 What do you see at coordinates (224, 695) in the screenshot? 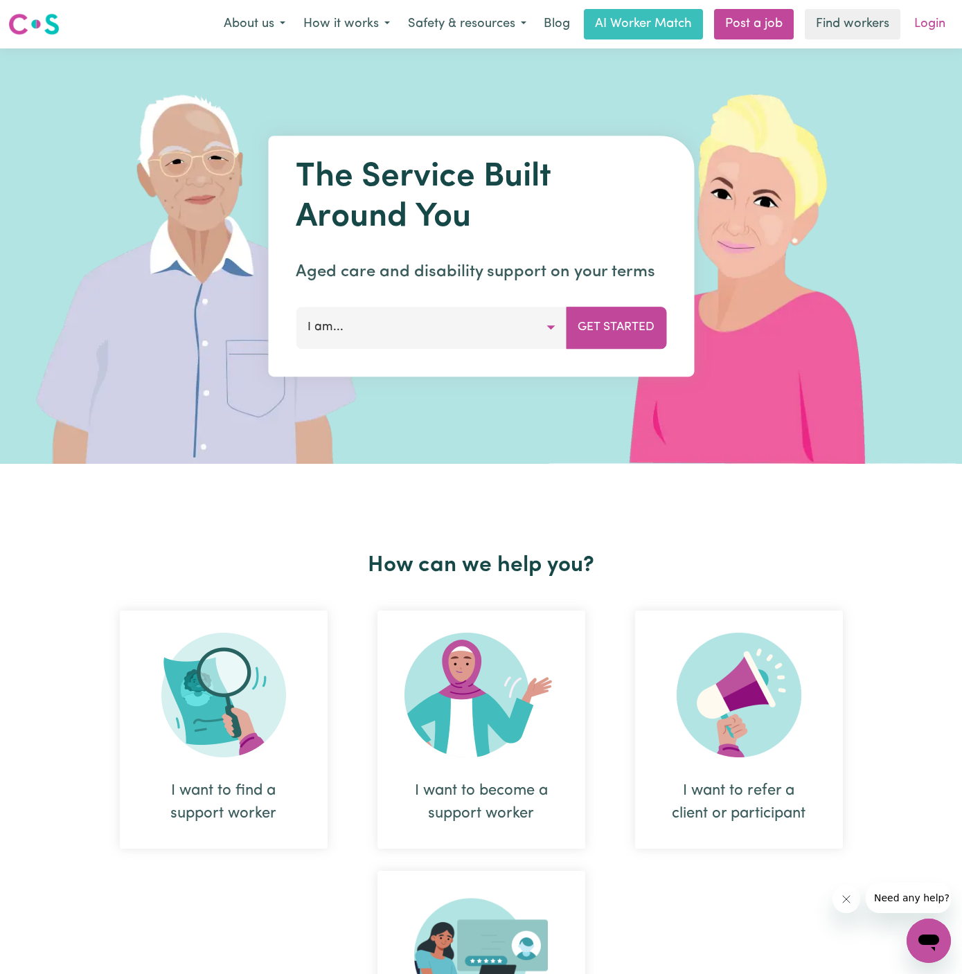
I see `img: Search` at bounding box center [224, 695].